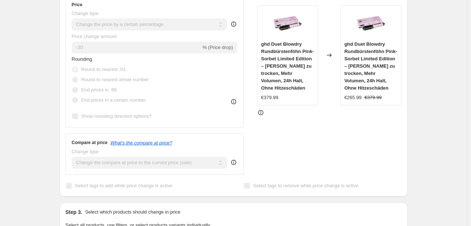  Describe the element at coordinates (114, 100) in the screenshot. I see `span: End prices in a certain number` at that location.